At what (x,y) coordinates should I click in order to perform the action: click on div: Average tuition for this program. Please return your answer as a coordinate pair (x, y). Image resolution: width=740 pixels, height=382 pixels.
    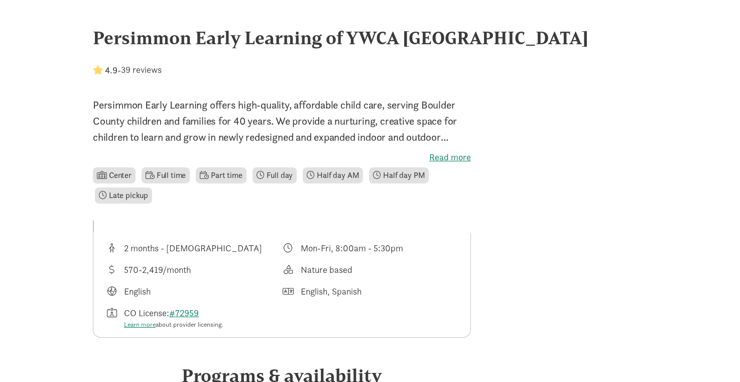
    Looking at the image, I should click on (194, 269).